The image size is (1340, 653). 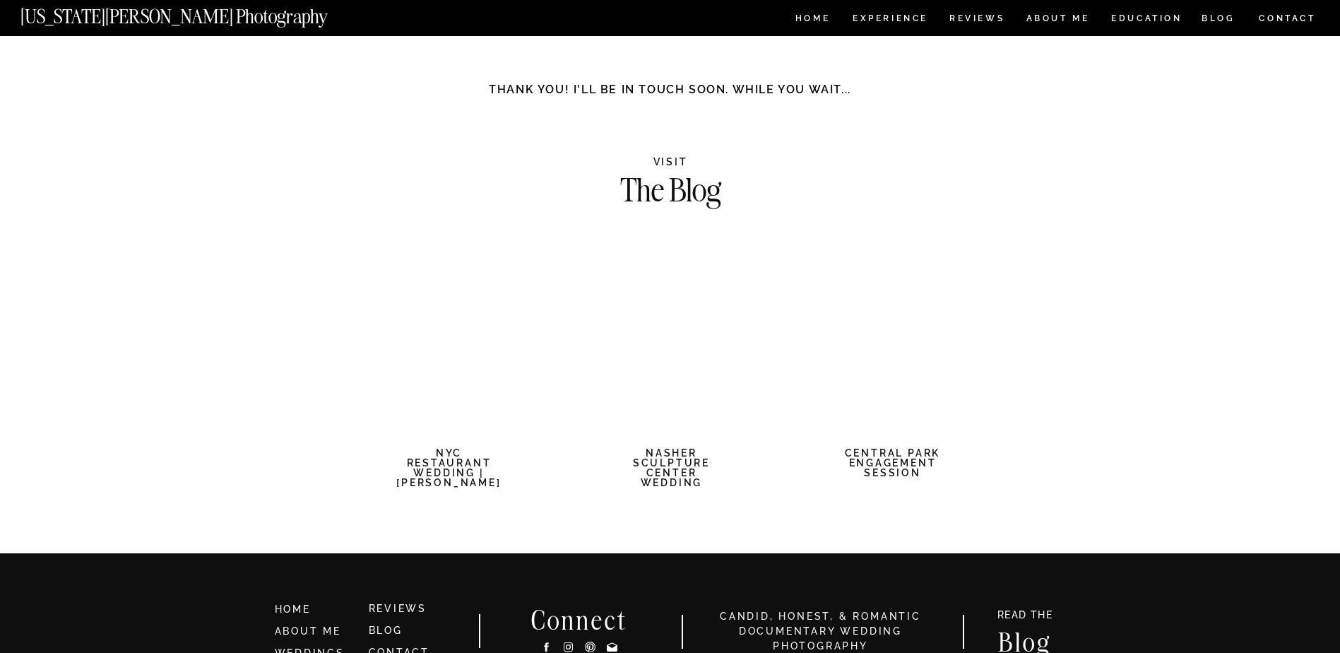 I want to click on a: CONTACT, so click(x=1287, y=18).